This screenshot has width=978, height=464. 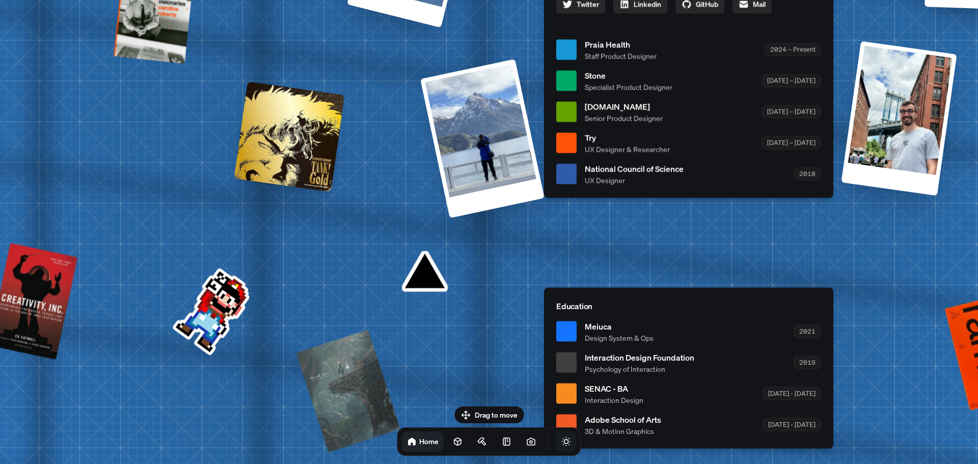 What do you see at coordinates (629, 75) in the screenshot?
I see `span: Stone` at bounding box center [629, 75].